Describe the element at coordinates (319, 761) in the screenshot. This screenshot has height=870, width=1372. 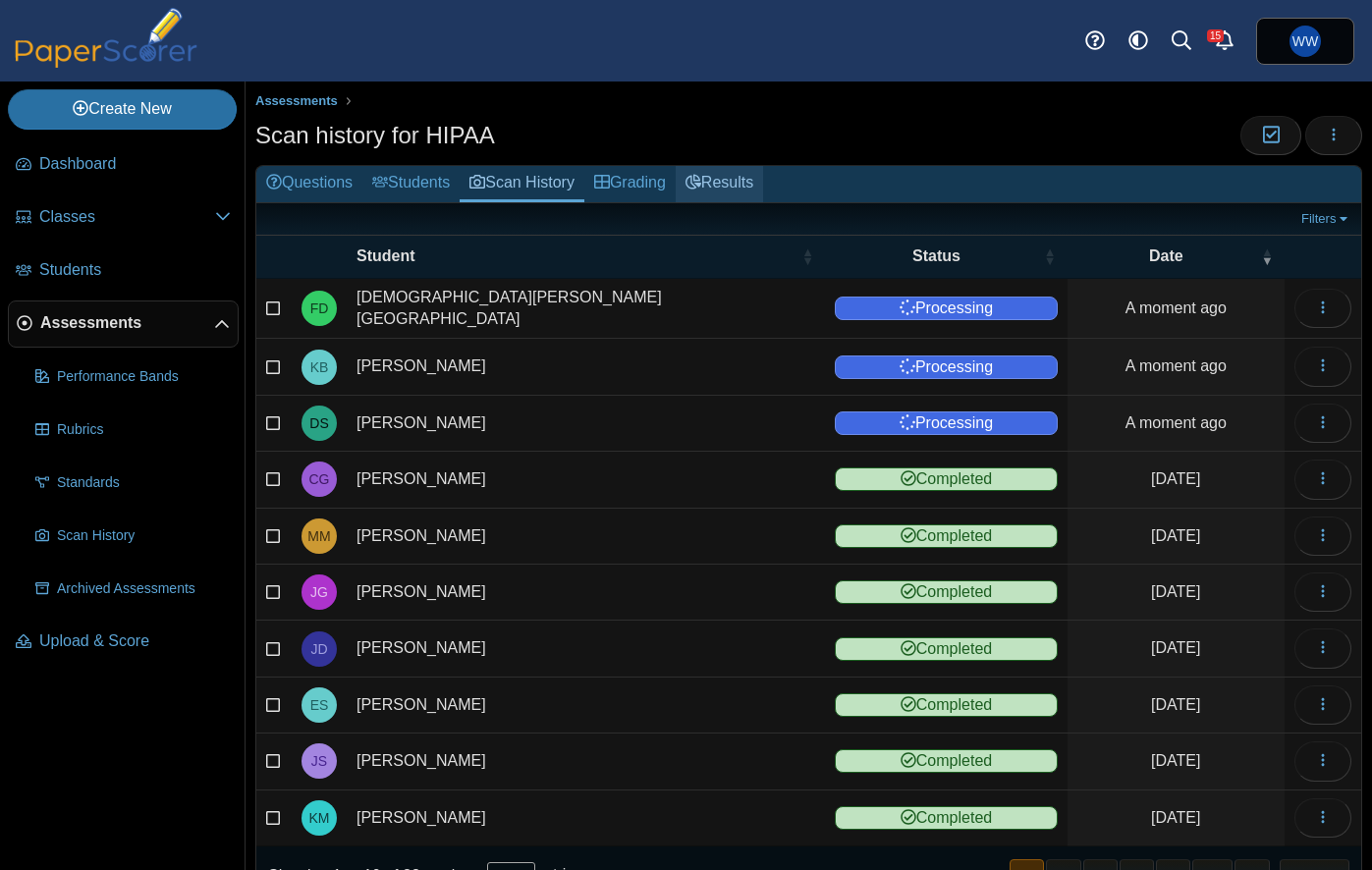
I see `span: Jessica Sandzimier` at that location.